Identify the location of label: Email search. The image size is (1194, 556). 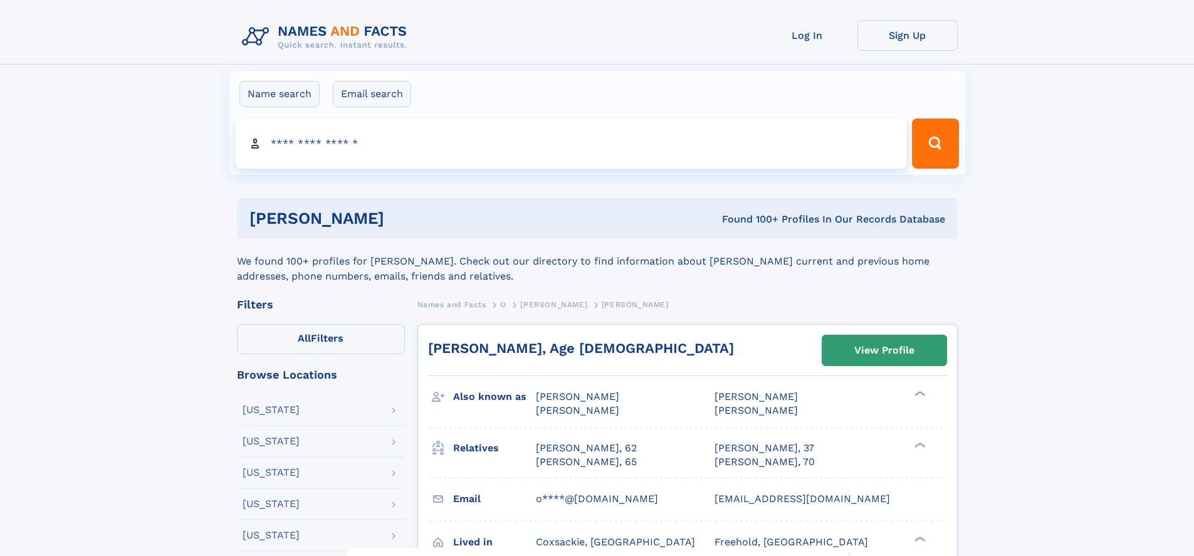
(372, 94).